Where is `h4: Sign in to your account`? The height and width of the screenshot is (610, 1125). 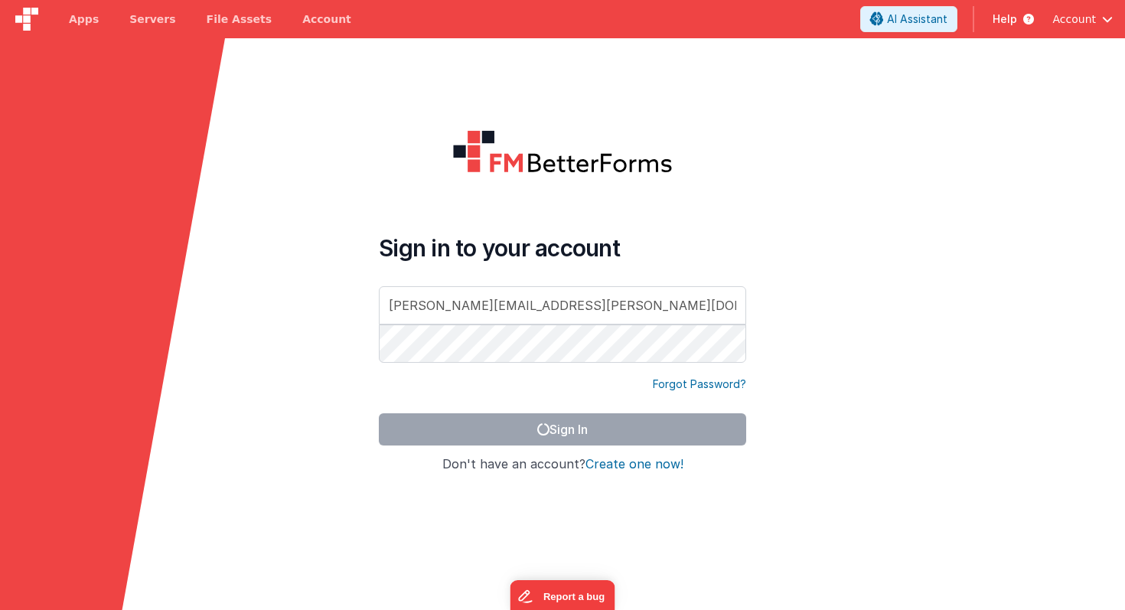 h4: Sign in to your account is located at coordinates (562, 248).